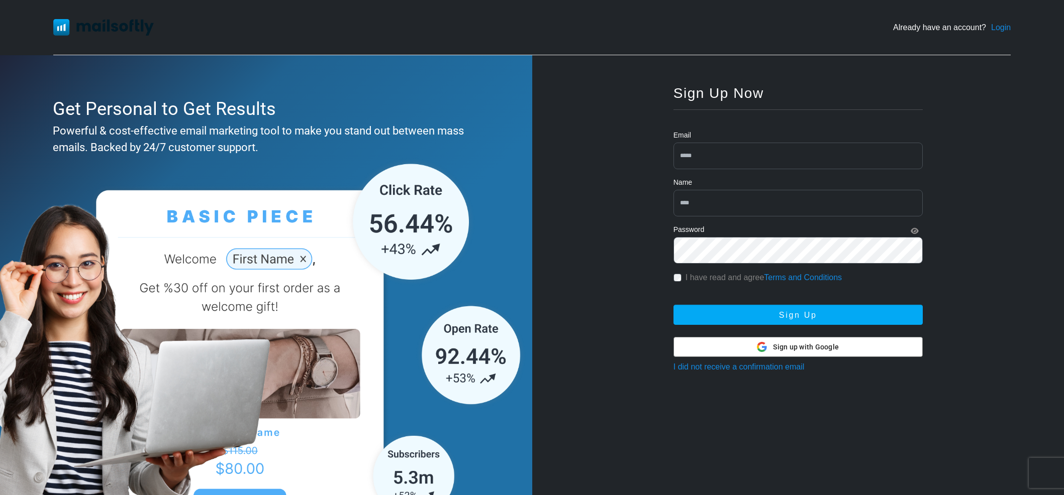 The image size is (1064, 495). Describe the element at coordinates (915, 231) in the screenshot. I see `i: Show Password` at that location.